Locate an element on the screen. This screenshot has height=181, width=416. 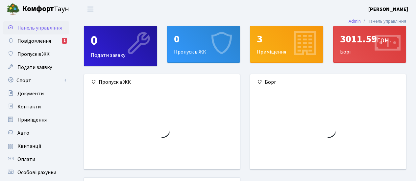
a: Панель управління is located at coordinates (36, 28).